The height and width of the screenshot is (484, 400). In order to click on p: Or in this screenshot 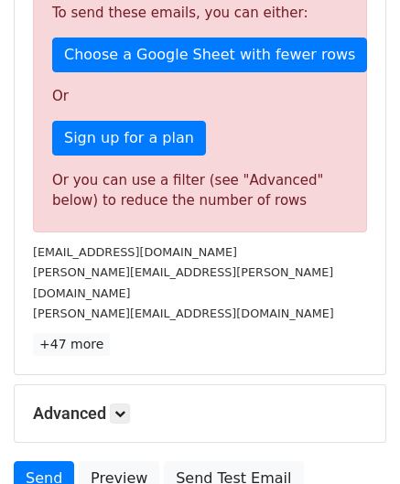, I will do `click(199, 96)`.